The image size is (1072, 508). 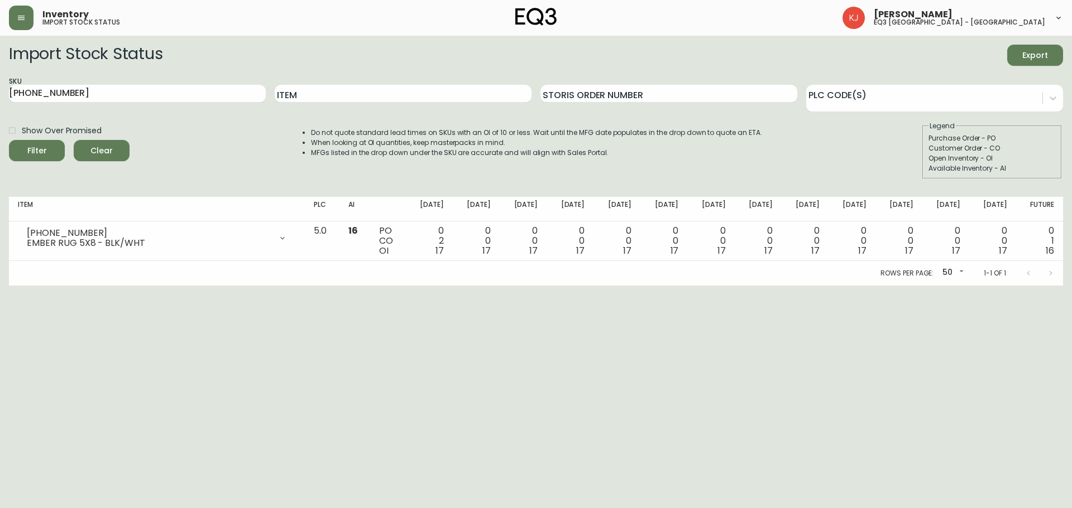 I want to click on img: logo, so click(x=536, y=17).